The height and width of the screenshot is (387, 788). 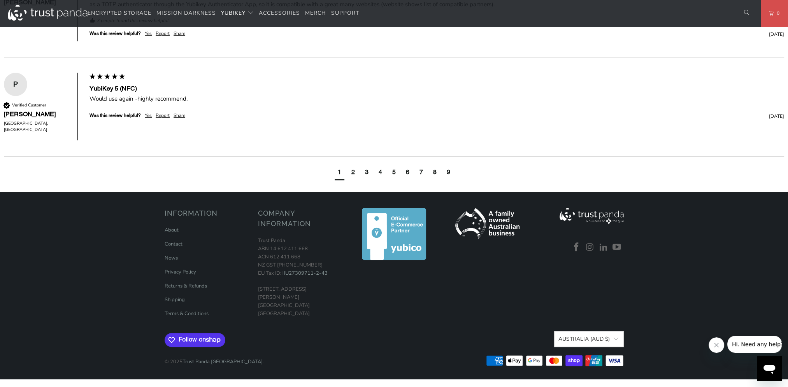 I want to click on span: YubiKey, so click(x=233, y=13).